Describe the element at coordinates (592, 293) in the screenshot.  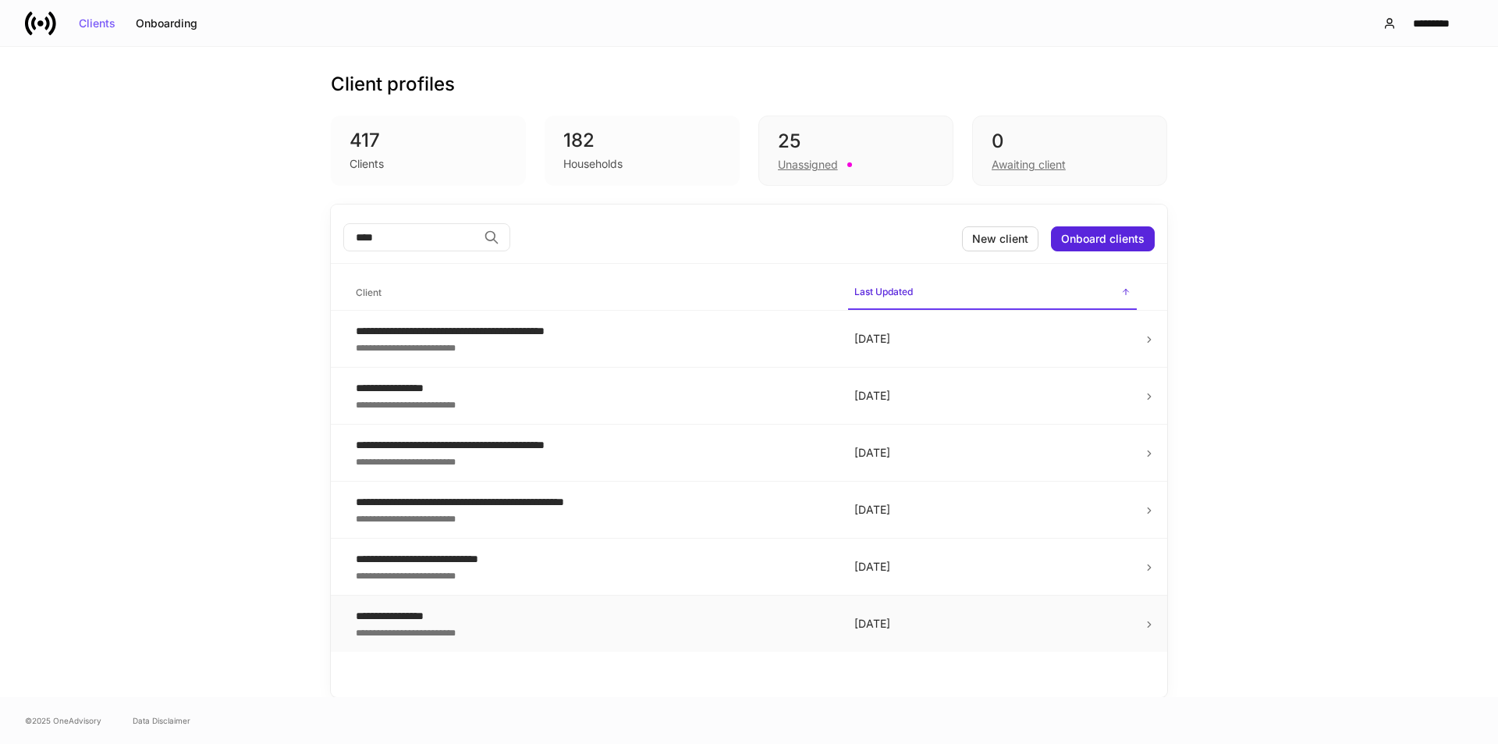
I see `span: Client` at that location.